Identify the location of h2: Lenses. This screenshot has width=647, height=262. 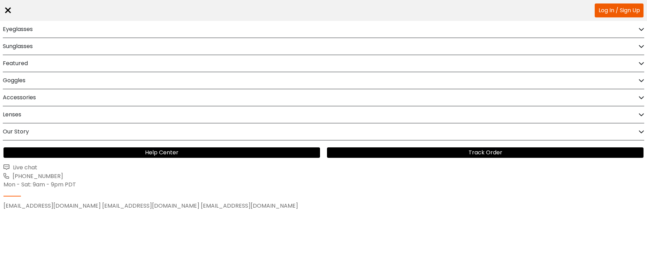
(12, 115).